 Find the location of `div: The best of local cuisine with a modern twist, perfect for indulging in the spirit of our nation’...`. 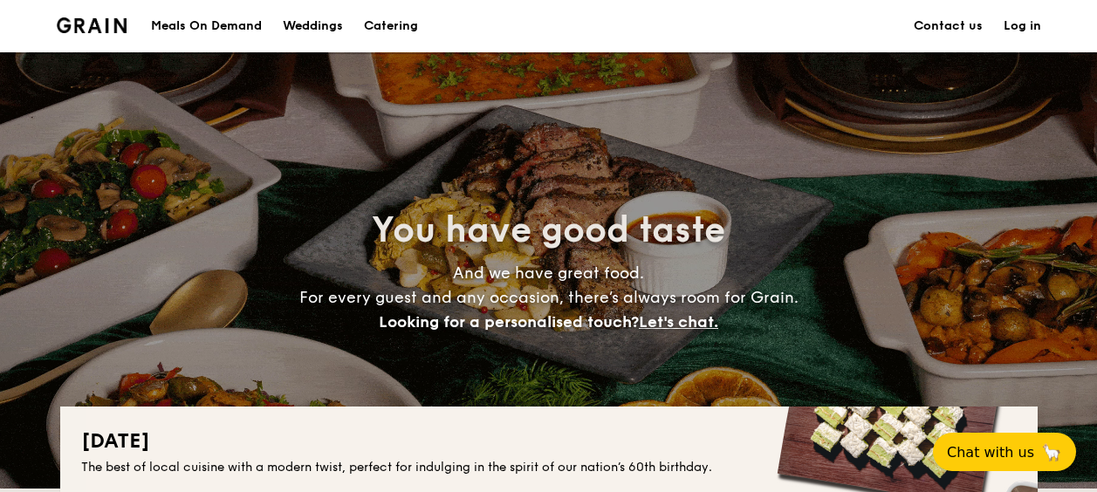

div: The best of local cuisine with a modern twist, perfect for indulging in the spirit of our nation’... is located at coordinates (549, 468).